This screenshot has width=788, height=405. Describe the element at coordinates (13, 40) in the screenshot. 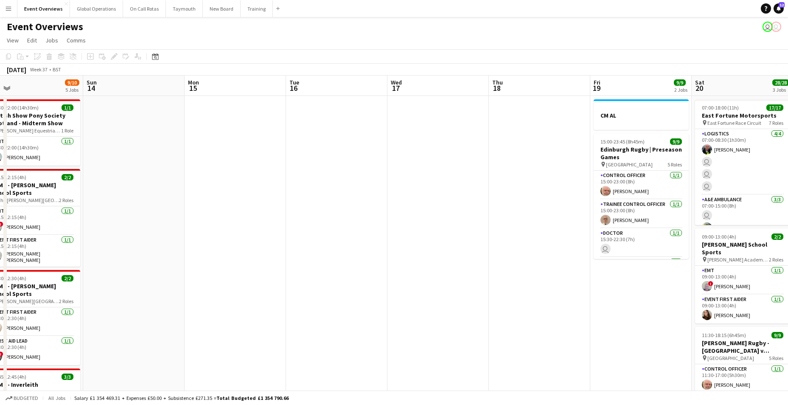

I see `a: View` at that location.